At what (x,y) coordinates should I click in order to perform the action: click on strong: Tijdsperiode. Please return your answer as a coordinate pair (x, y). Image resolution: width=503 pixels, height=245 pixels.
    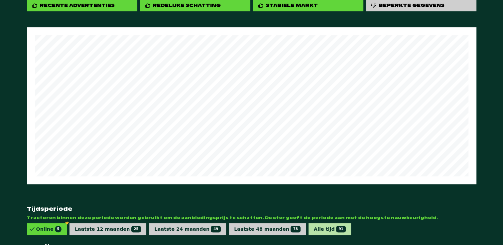
    Looking at the image, I should click on (252, 209).